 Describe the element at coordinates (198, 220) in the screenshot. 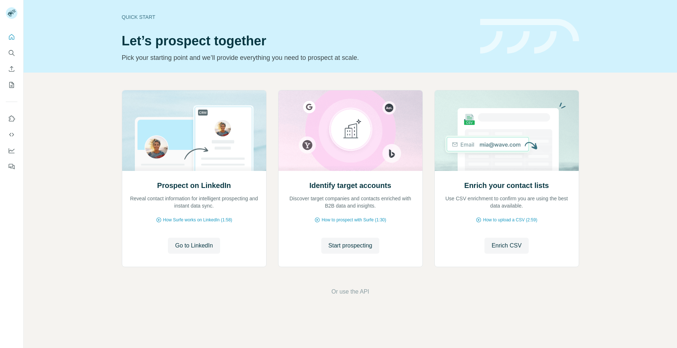

I see `span: How Surfe works on LinkedIn (1:58)` at that location.